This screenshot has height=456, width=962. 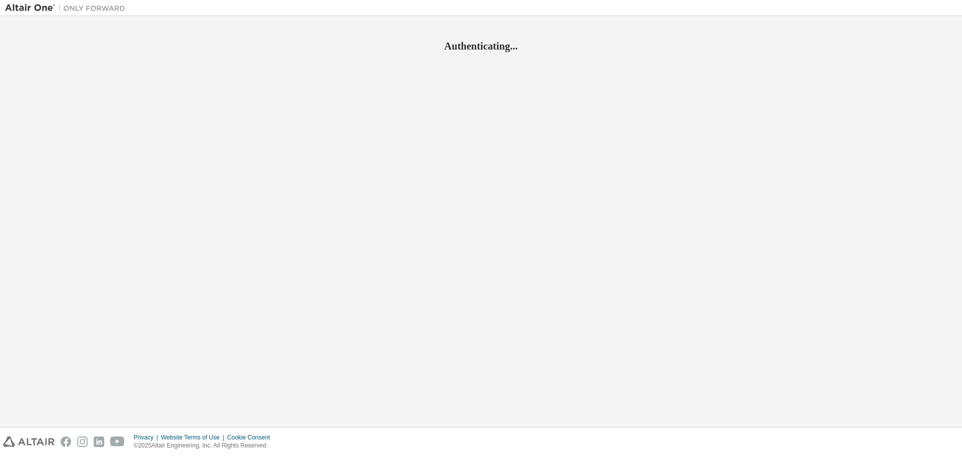 I want to click on img: altair_logo.svg, so click(x=29, y=442).